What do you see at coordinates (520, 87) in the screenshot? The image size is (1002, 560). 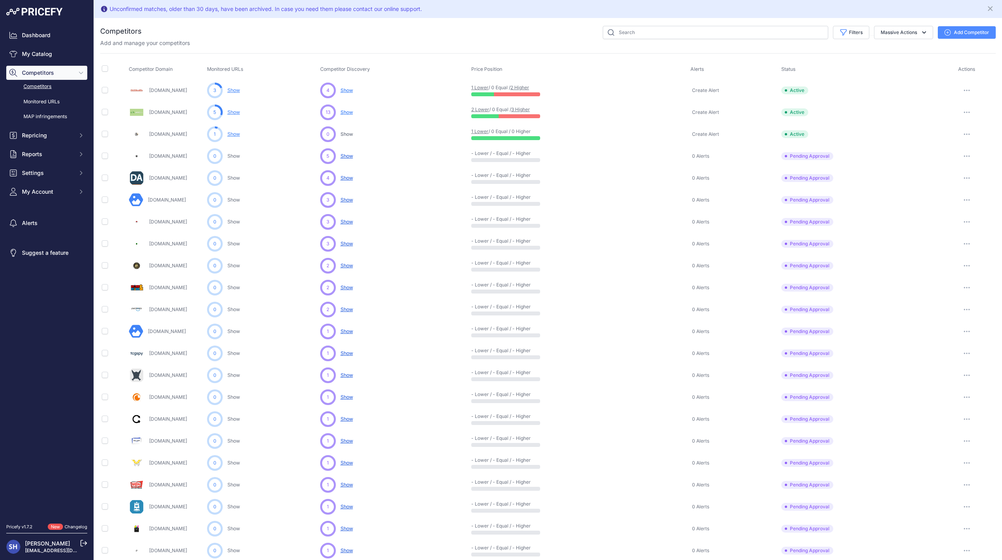 I see `a: 2 Higher` at bounding box center [520, 87].